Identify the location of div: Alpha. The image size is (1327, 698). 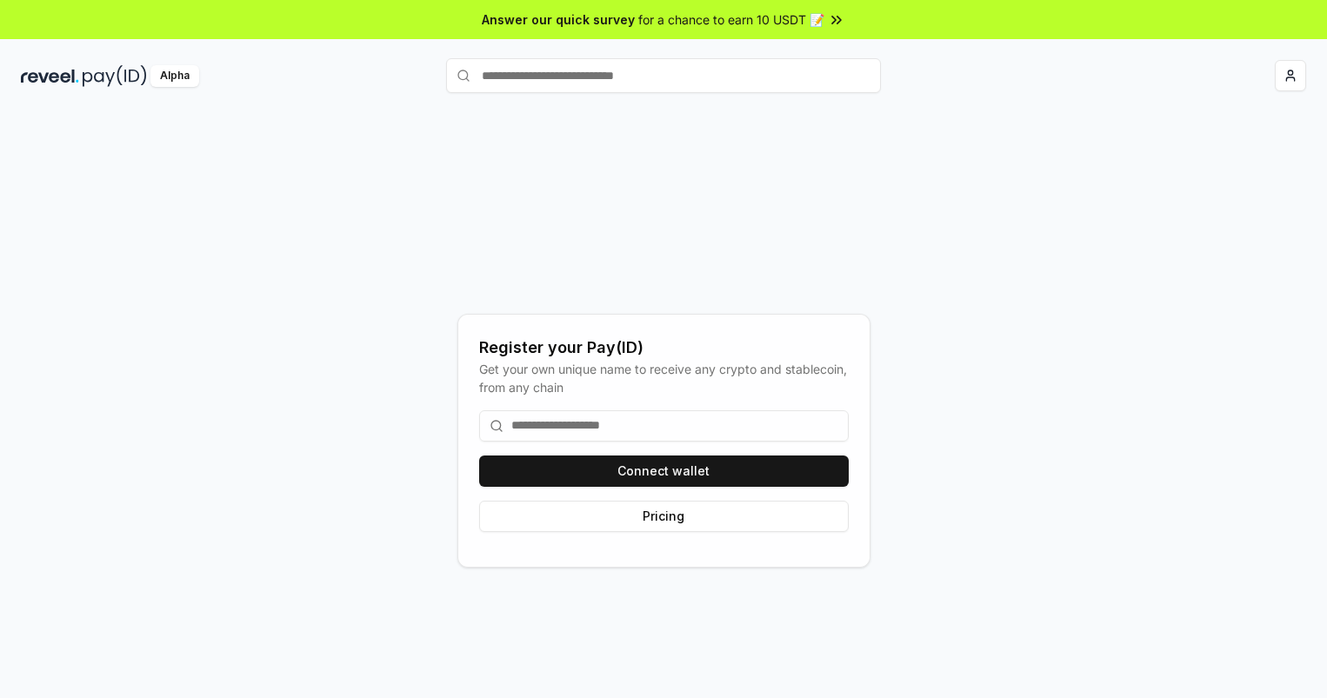
(175, 76).